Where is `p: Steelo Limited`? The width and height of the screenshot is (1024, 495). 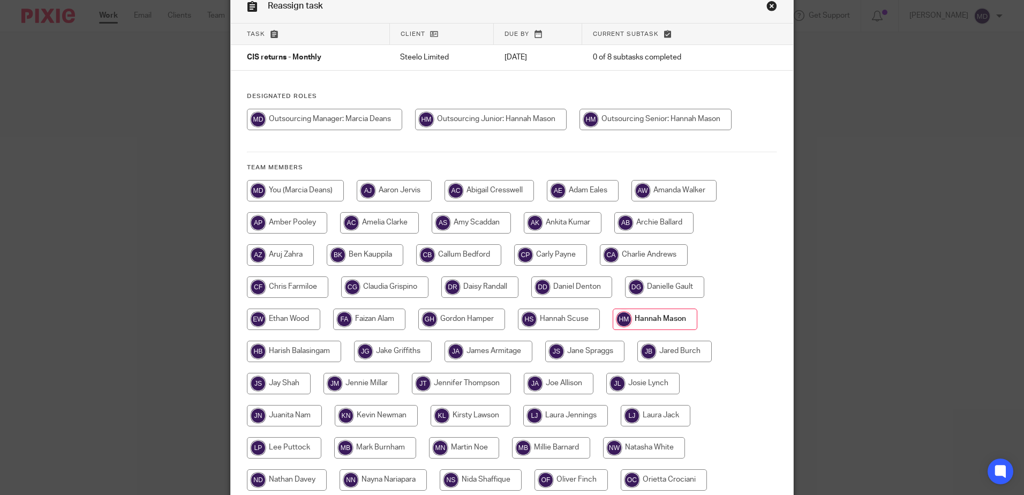 p: Steelo Limited is located at coordinates (441, 57).